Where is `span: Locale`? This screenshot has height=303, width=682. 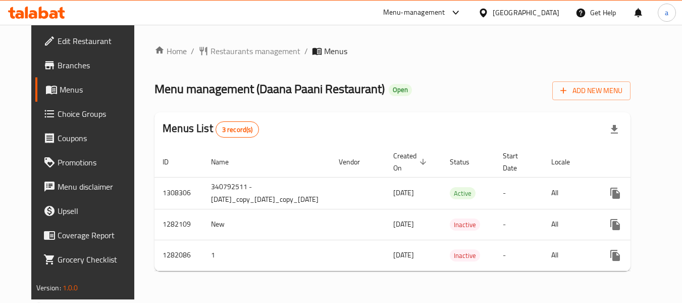 span: Locale is located at coordinates (567, 162).